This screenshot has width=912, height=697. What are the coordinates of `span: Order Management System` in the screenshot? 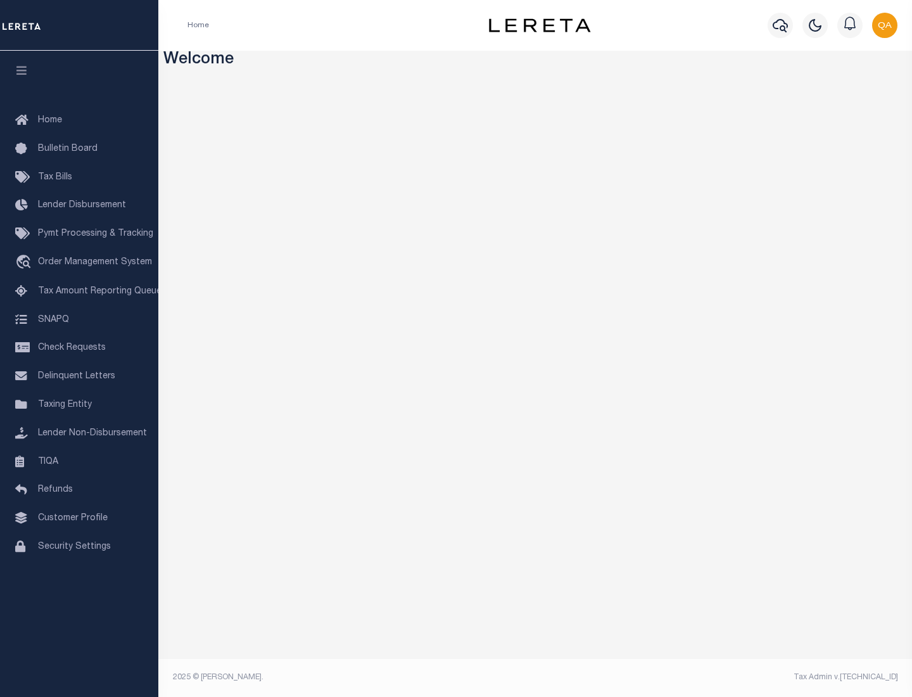 It's located at (95, 262).